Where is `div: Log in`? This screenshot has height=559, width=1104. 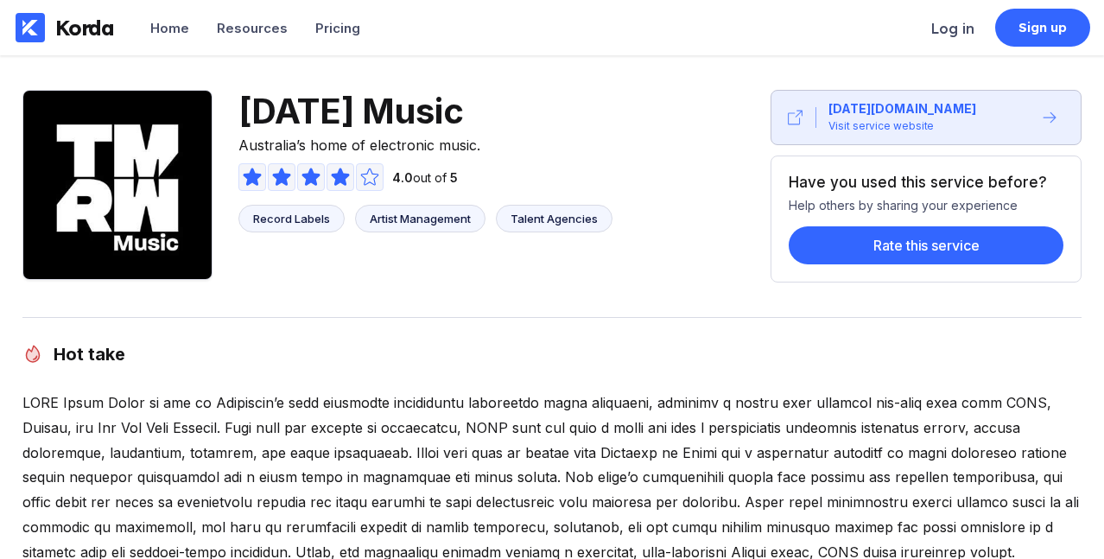 div: Log in is located at coordinates (953, 29).